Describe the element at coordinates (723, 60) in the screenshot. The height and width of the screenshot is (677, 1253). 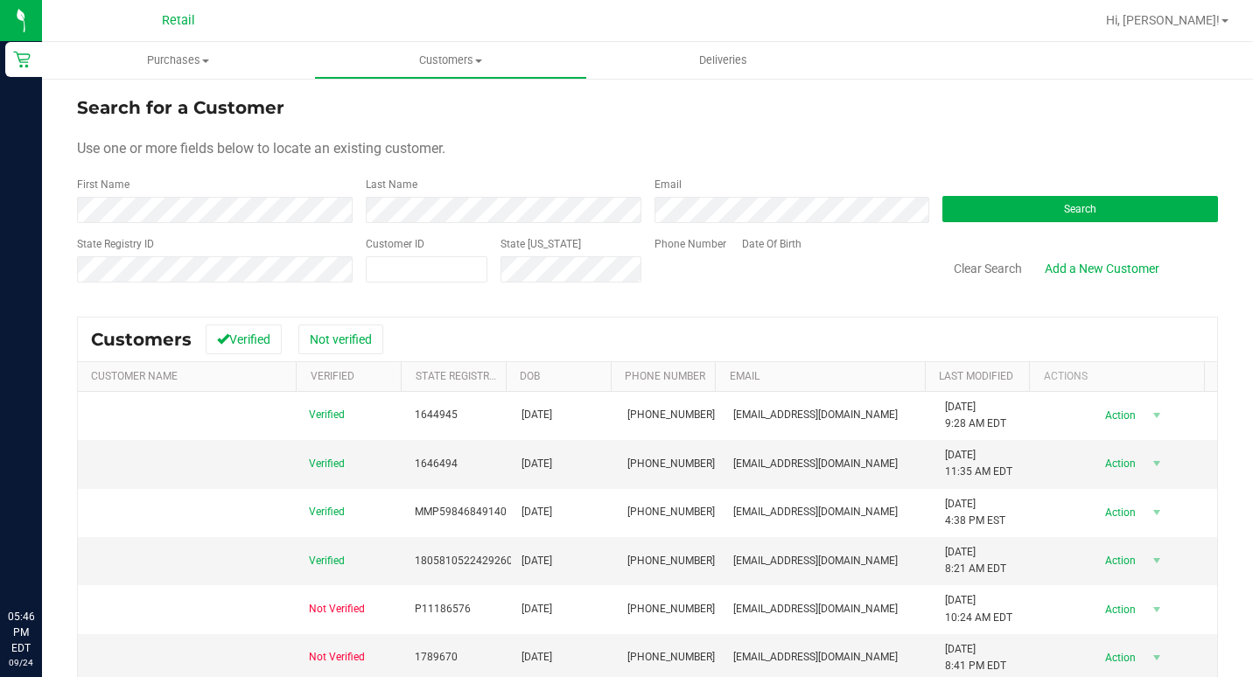
I see `span: Deliveries` at that location.